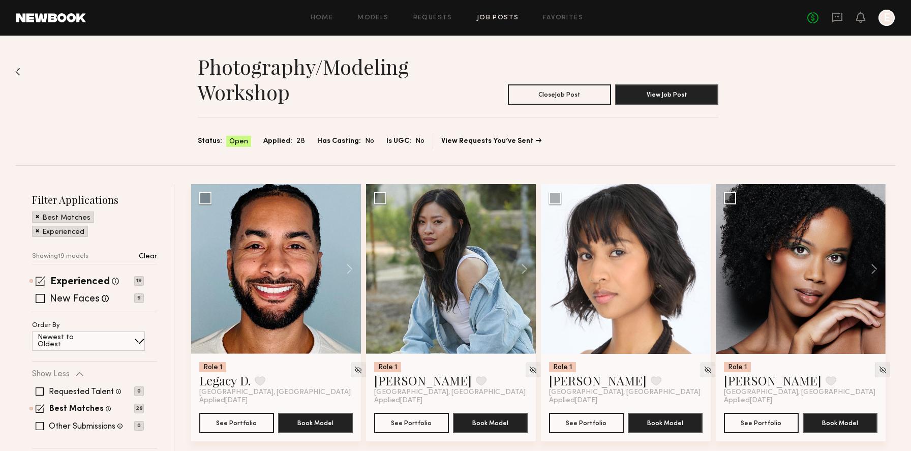 Image resolution: width=911 pixels, height=451 pixels. Describe the element at coordinates (399, 141) in the screenshot. I see `span: Is UGC:` at that location.